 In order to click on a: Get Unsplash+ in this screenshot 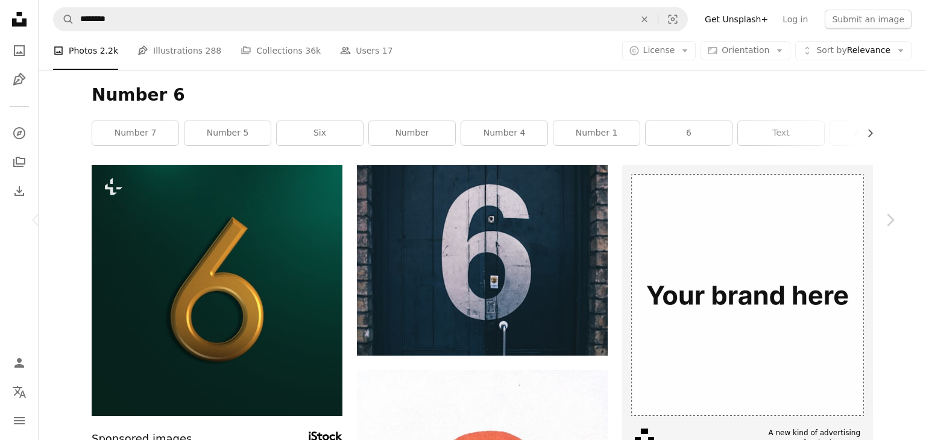, I will do `click(736, 19)`.